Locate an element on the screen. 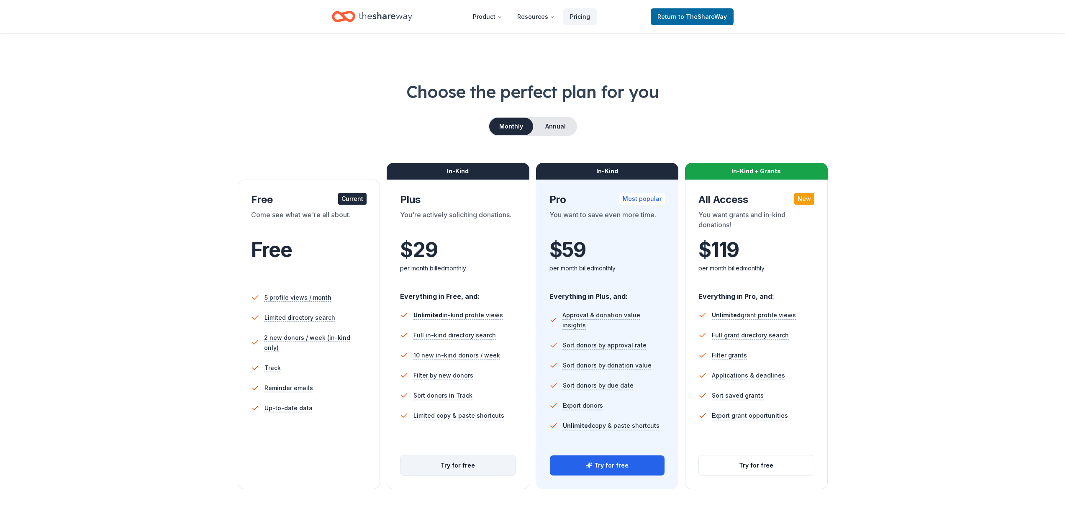 The image size is (1065, 532). span: Return is located at coordinates (692, 17).